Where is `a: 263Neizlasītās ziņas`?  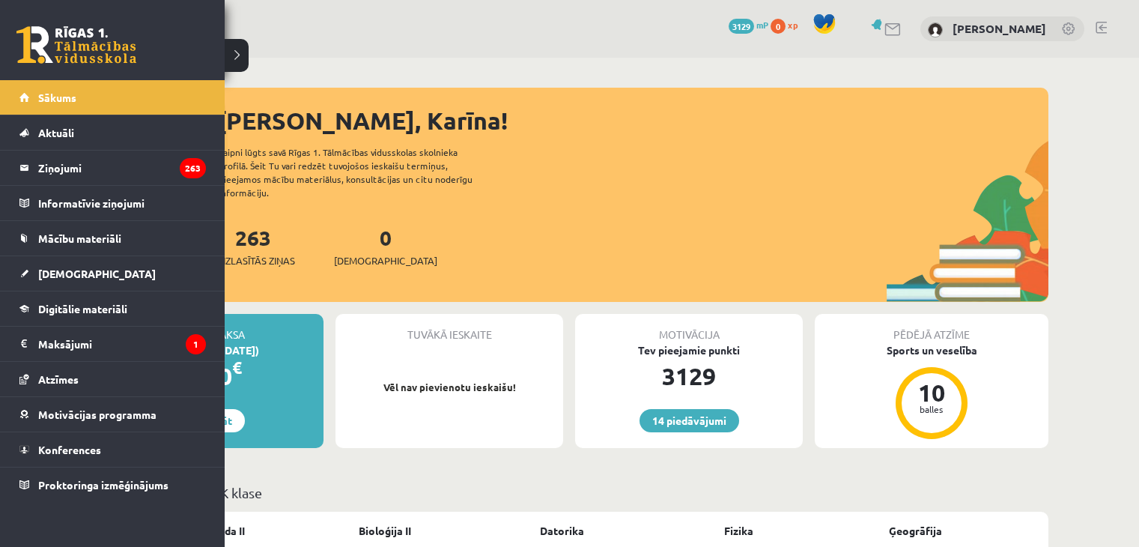
a: 263Neizlasītās ziņas is located at coordinates (253, 246).